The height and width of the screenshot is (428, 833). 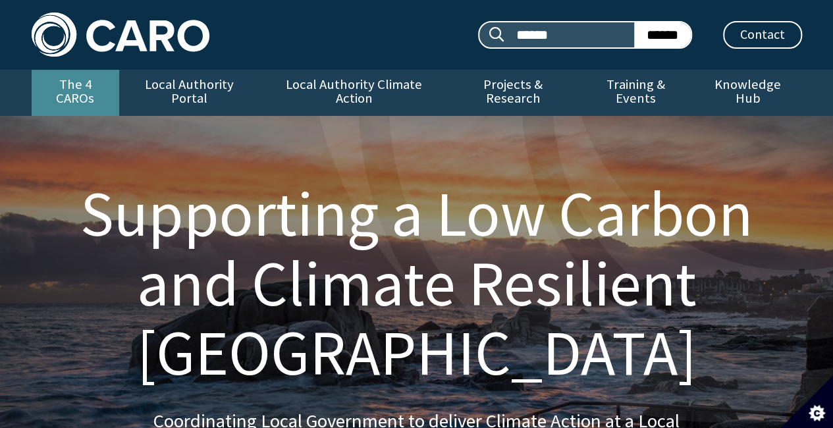 What do you see at coordinates (75, 93) in the screenshot?
I see `a: The 4 CAROs` at bounding box center [75, 93].